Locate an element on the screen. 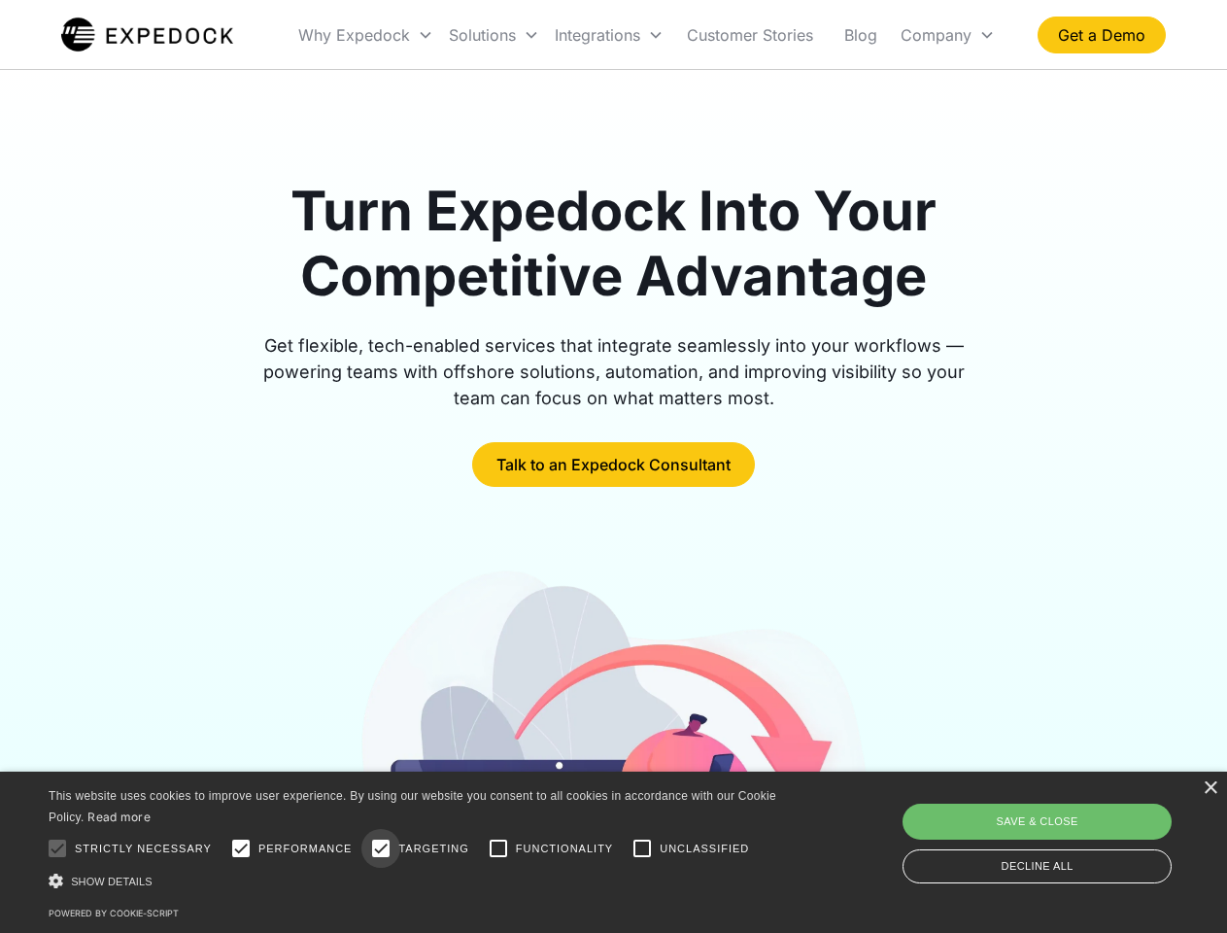 This screenshot has height=933, width=1227. span: Functionality is located at coordinates (564, 848).